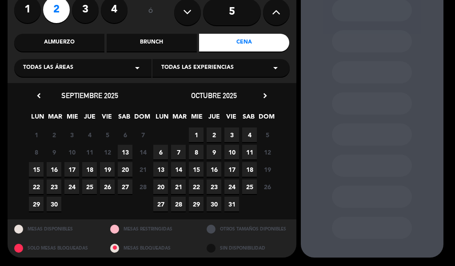  What do you see at coordinates (90, 96) in the screenshot?
I see `span: septiembre 2025` at bounding box center [90, 96].